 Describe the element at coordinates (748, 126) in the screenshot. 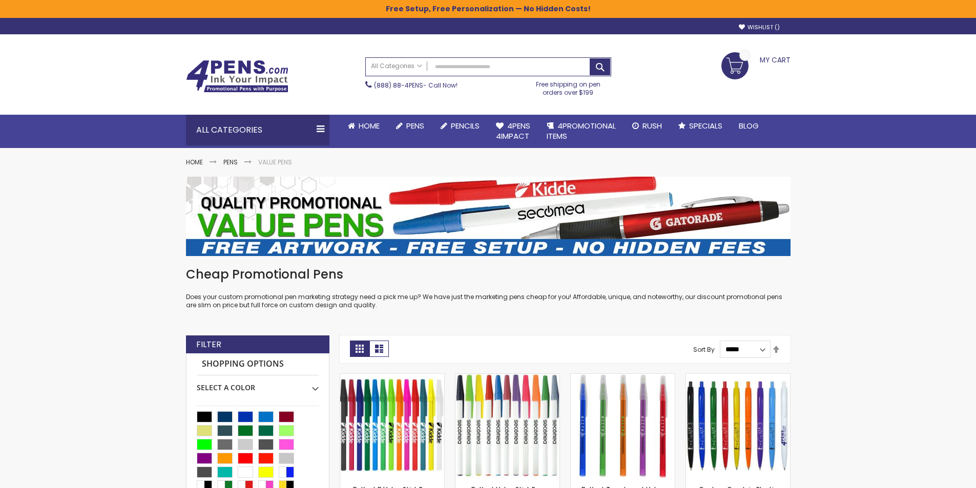

I see `span: Blog` at that location.